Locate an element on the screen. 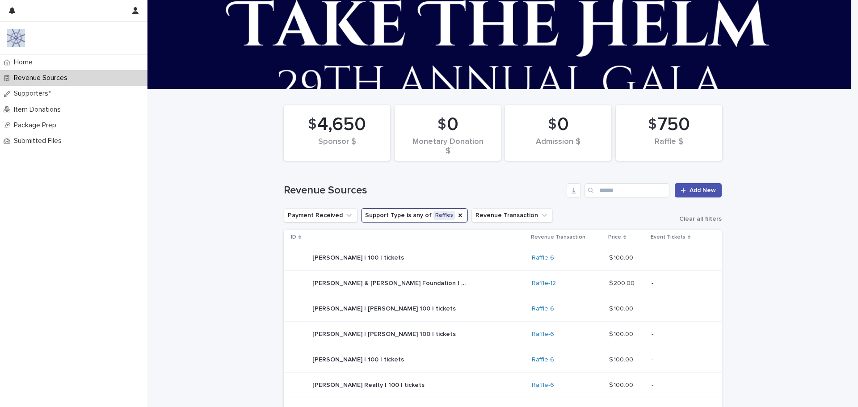  a: Add New is located at coordinates (698, 190).